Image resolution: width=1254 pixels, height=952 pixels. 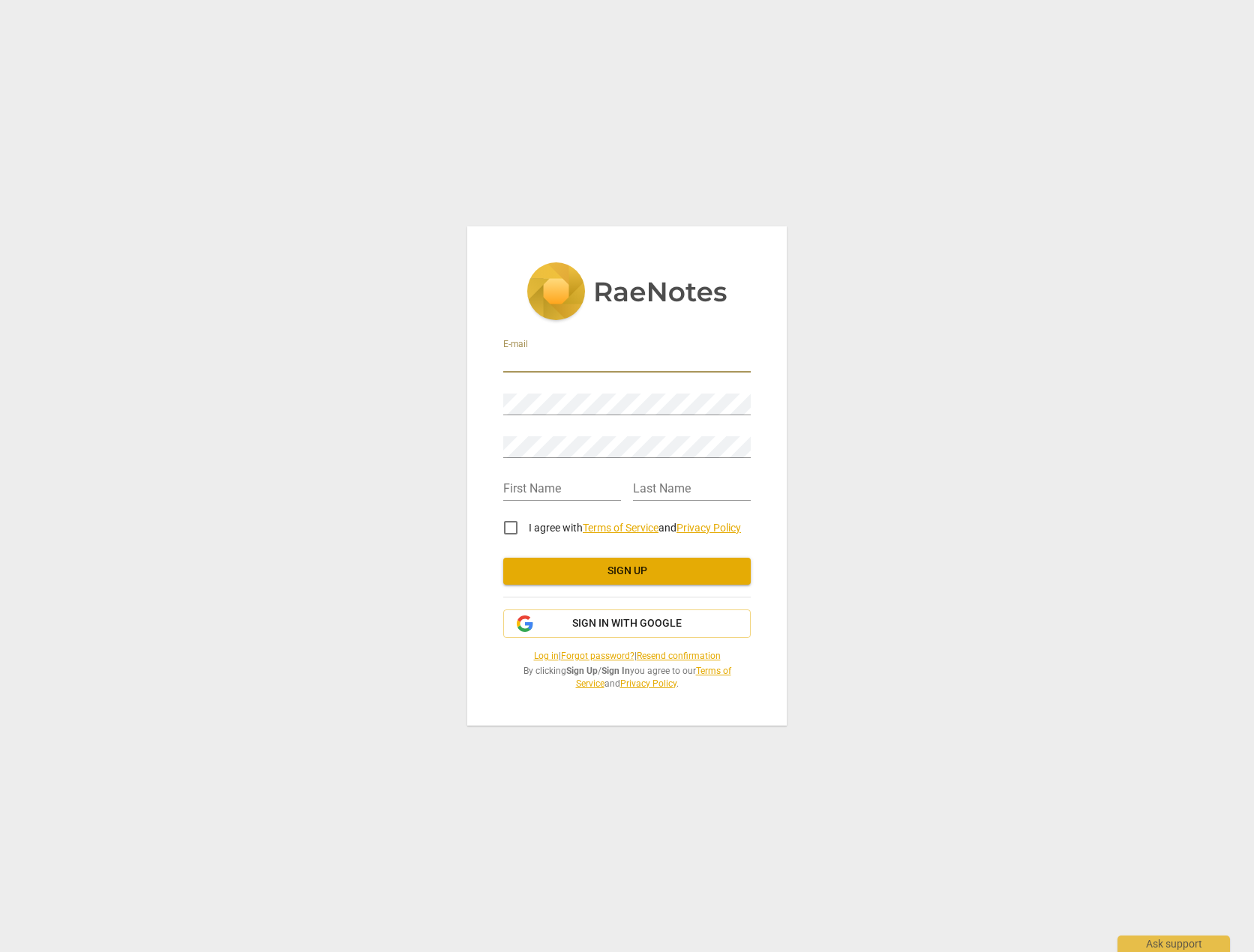 What do you see at coordinates (627, 677) in the screenshot?
I see `span: By clicking / you agree to our and .` at bounding box center [627, 677].